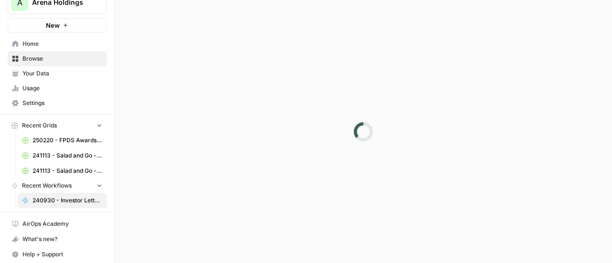 This screenshot has height=263, width=612. What do you see at coordinates (67, 141) in the screenshot?
I see `span: 250220 - FPDS Awards.csv` at bounding box center [67, 141].